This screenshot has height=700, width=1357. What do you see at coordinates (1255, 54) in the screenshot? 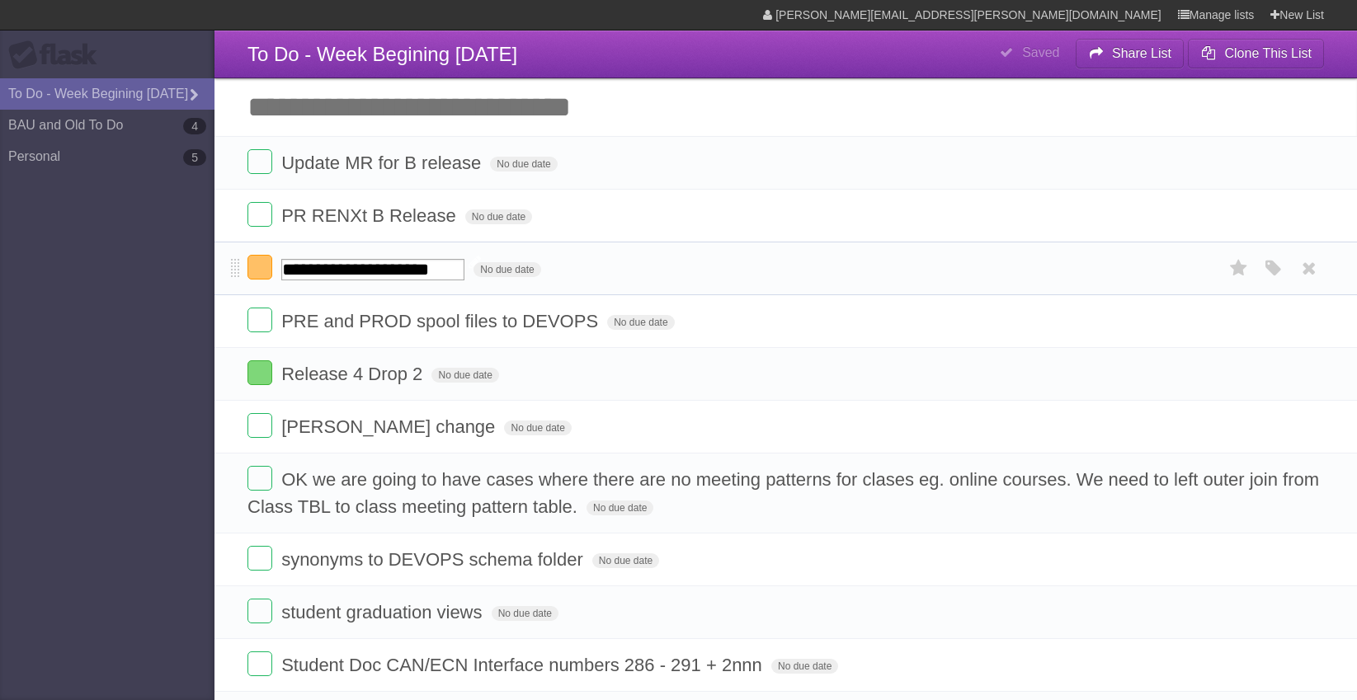
I see `button: Clone This List` at bounding box center [1255, 54].